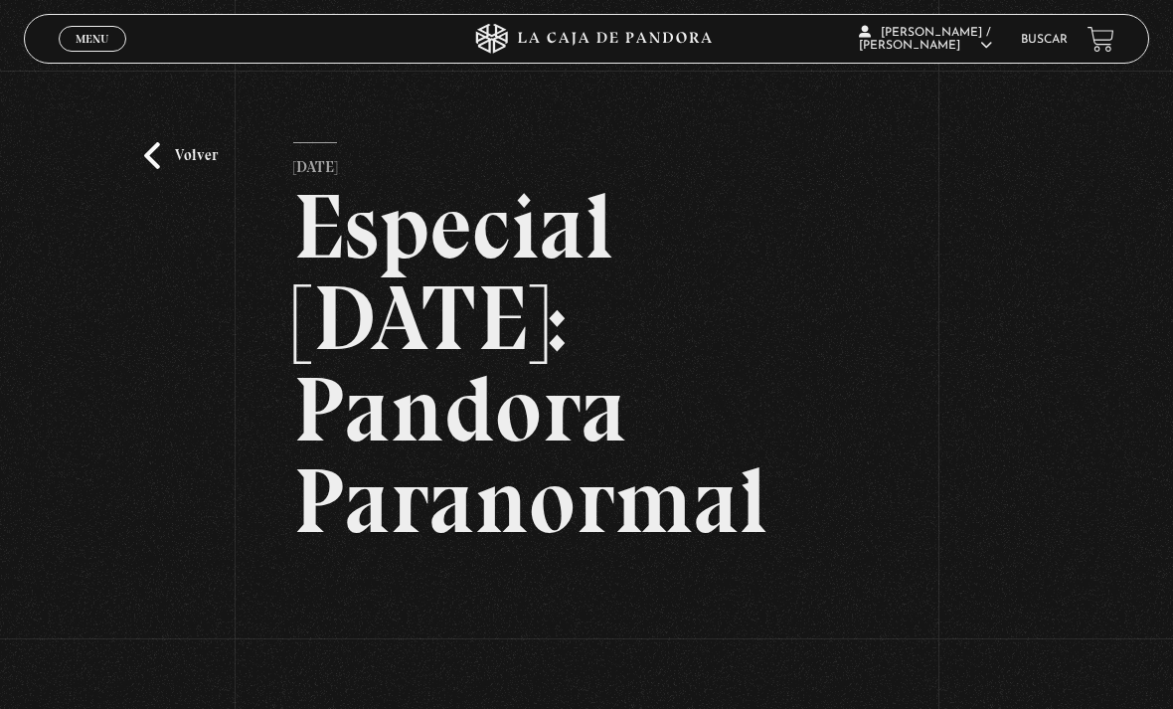  What do you see at coordinates (181, 155) in the screenshot?
I see `a: Volver` at bounding box center [181, 155].